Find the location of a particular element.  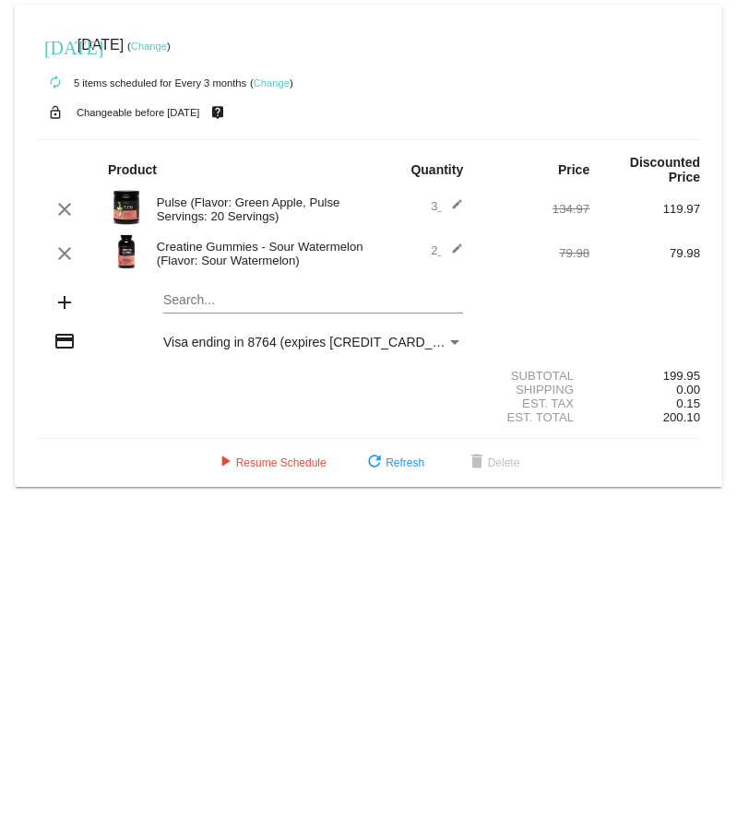

div: Est. Tax is located at coordinates (534, 403).